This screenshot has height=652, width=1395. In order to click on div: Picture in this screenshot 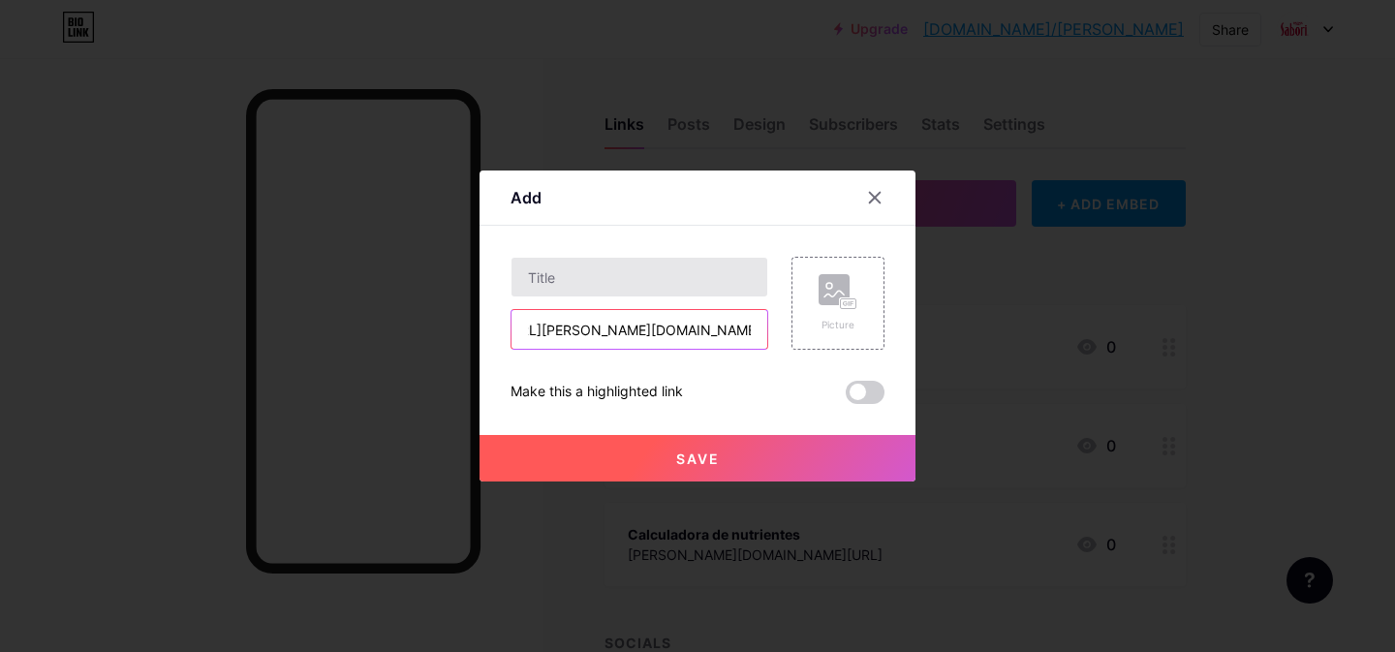, I will do `click(838, 324)`.